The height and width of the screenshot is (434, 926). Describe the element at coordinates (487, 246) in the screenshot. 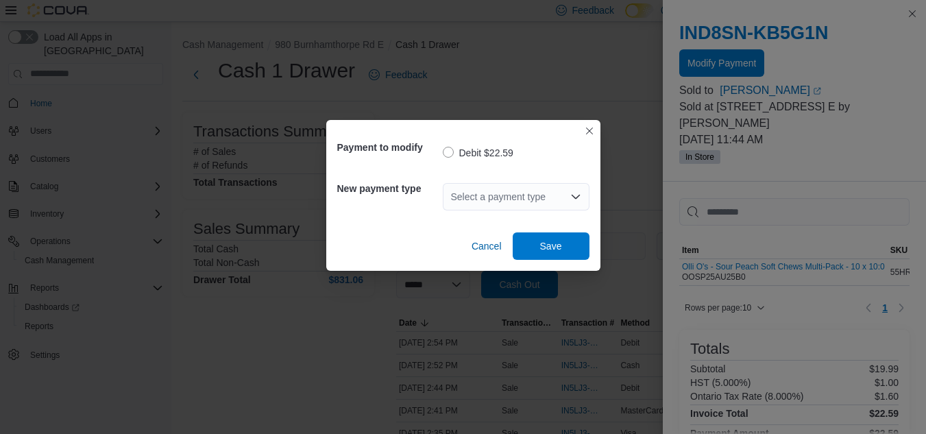

I see `span: Cancel` at that location.